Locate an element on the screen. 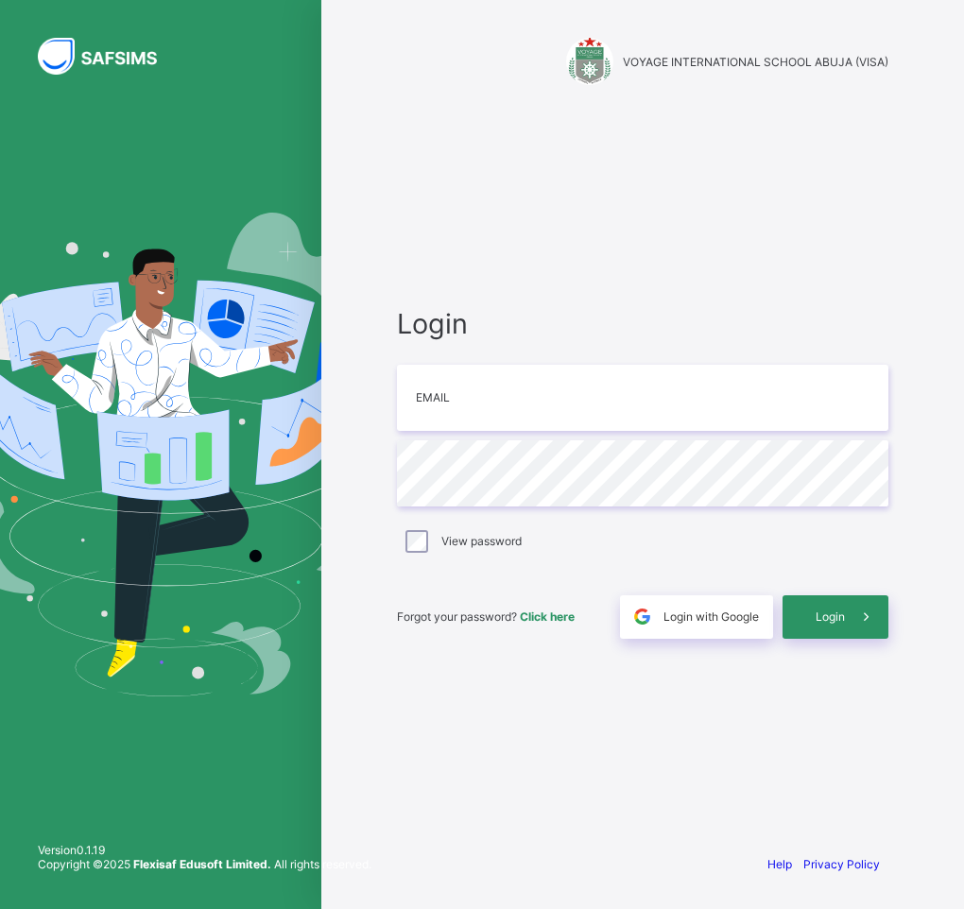 Image resolution: width=964 pixels, height=909 pixels. span: Click here is located at coordinates (547, 616).